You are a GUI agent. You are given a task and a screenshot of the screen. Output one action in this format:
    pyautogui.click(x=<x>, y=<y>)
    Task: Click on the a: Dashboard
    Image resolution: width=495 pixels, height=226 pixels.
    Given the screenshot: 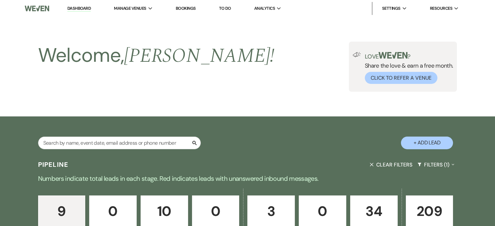 What is the action you would take?
    pyautogui.click(x=79, y=8)
    